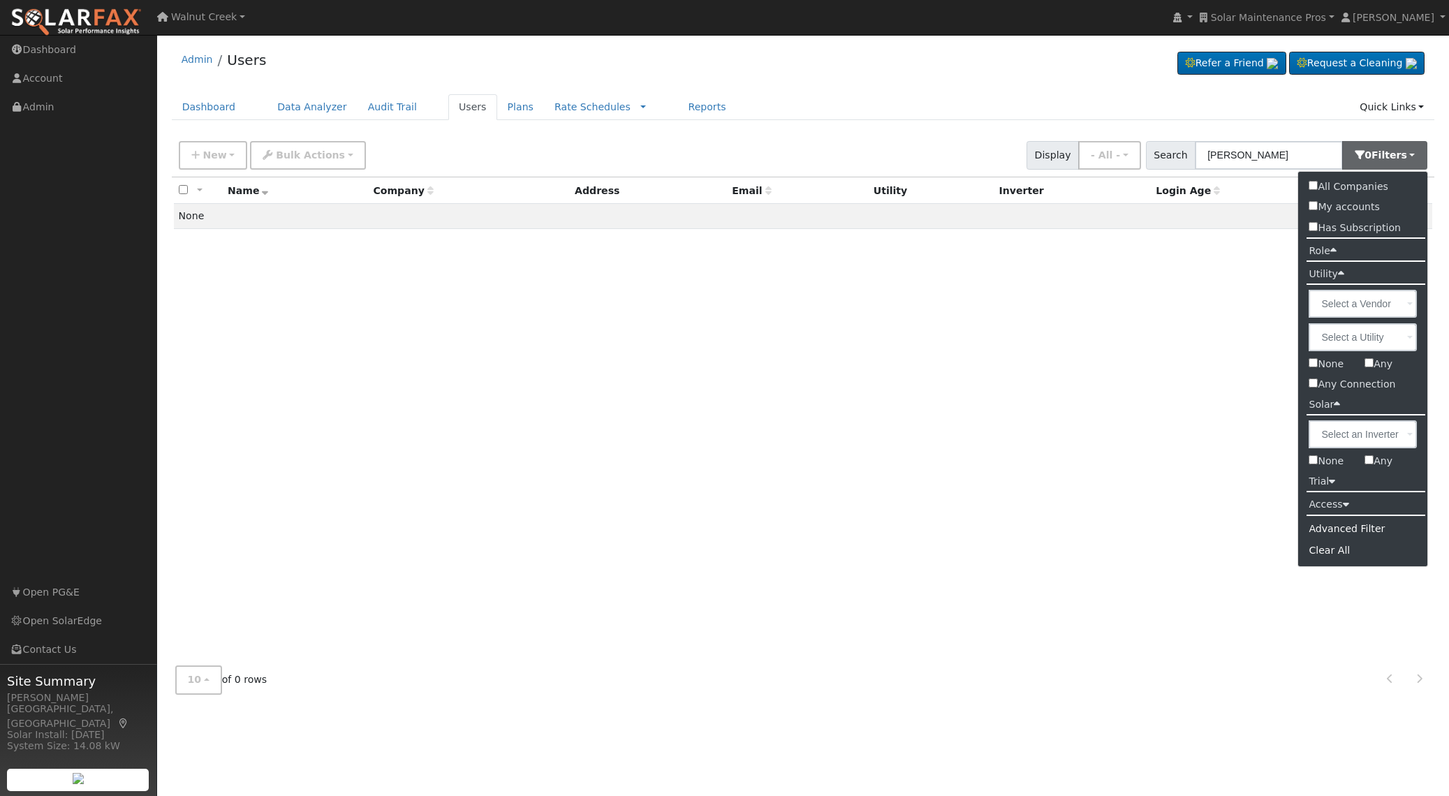  What do you see at coordinates (1188, 191) in the screenshot?
I see `span: Days since last login` at bounding box center [1188, 191].